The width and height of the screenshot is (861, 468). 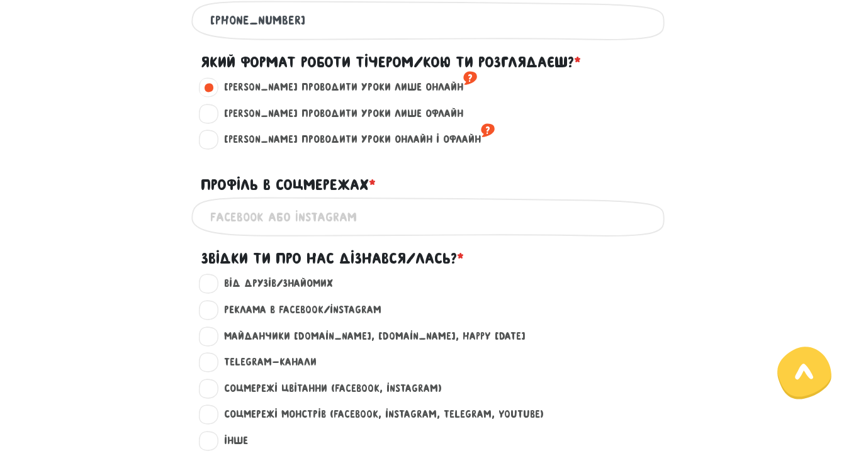 I want to click on label: Telegram-канали, so click(x=265, y=363).